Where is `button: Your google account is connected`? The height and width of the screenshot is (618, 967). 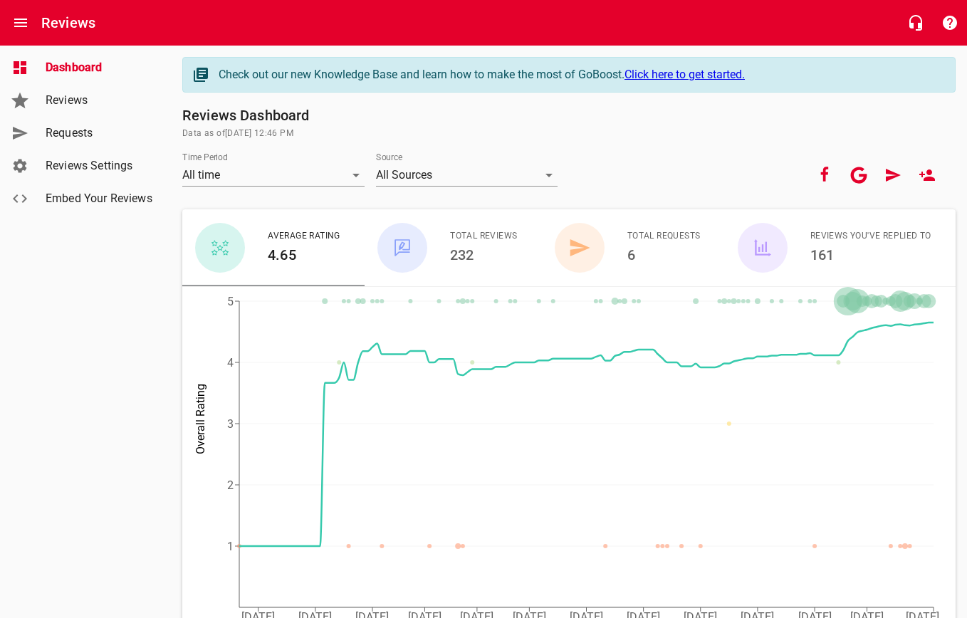 button: Your google account is connected is located at coordinates (859, 175).